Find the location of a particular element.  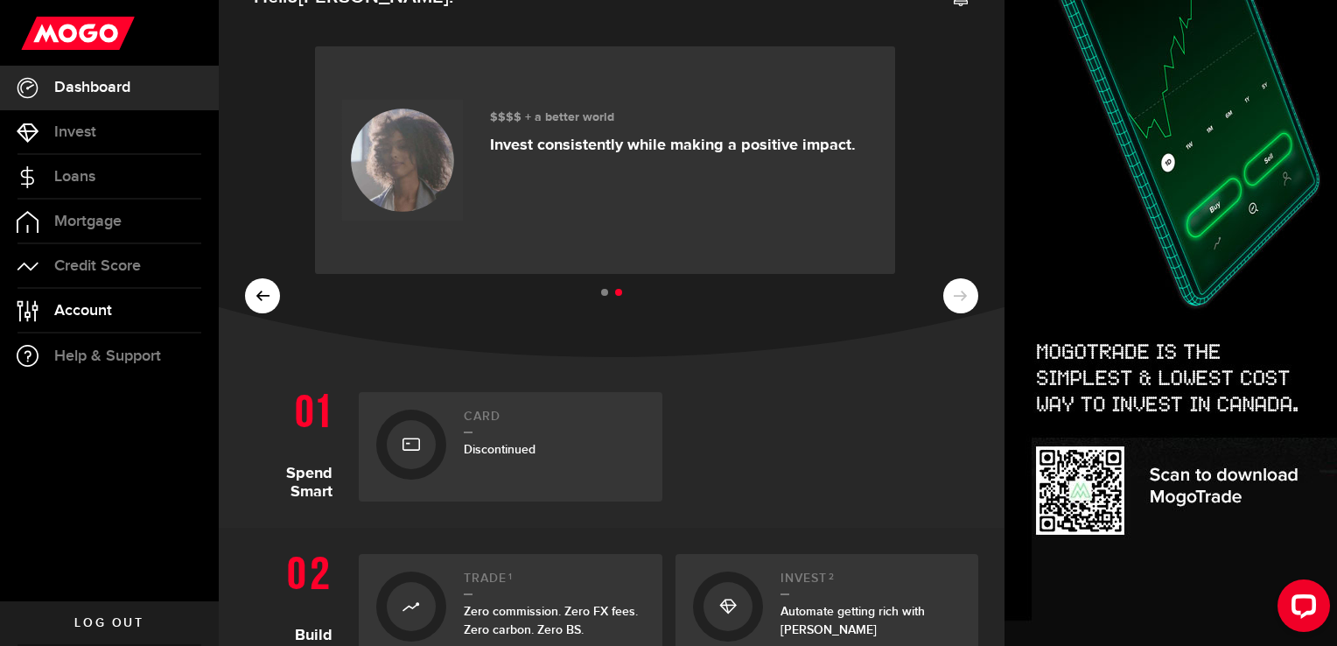

p: Invest consistently while making a positive impact. is located at coordinates (673, 145).